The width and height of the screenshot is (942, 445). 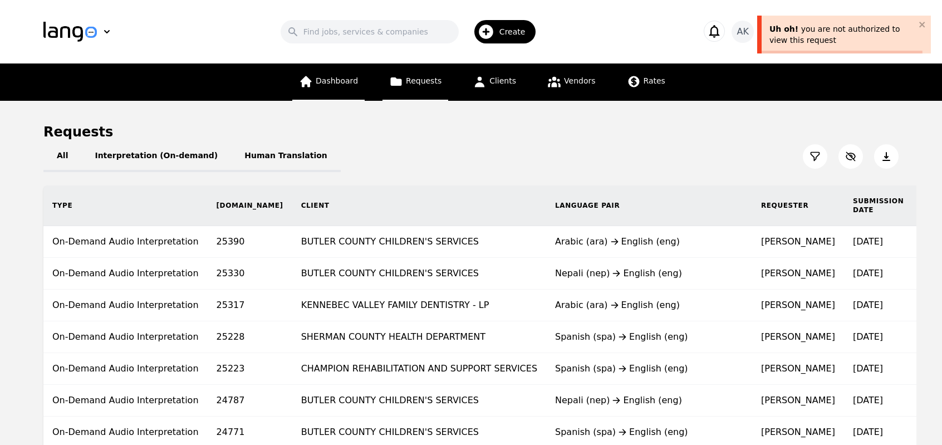 What do you see at coordinates (370, 32) in the screenshot?
I see `input: Find jobs, services & companies` at bounding box center [370, 32].